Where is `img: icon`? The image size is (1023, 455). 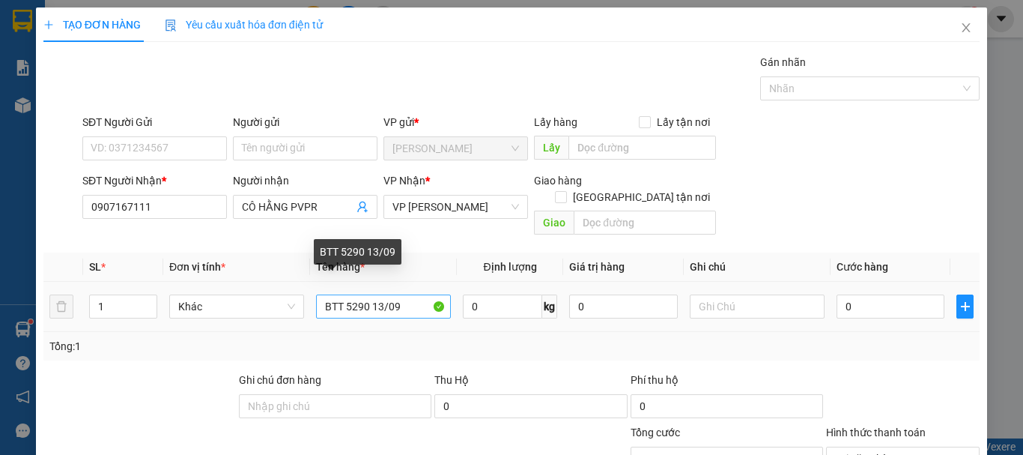
img: icon is located at coordinates (171, 25).